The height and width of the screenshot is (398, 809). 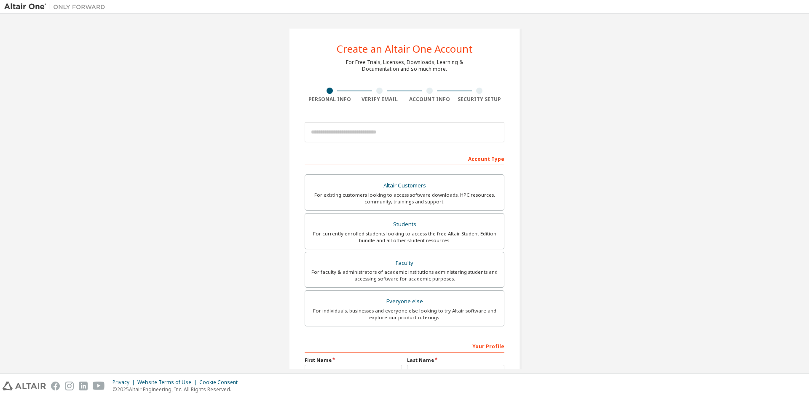 I want to click on img: Altair One, so click(x=57, y=7).